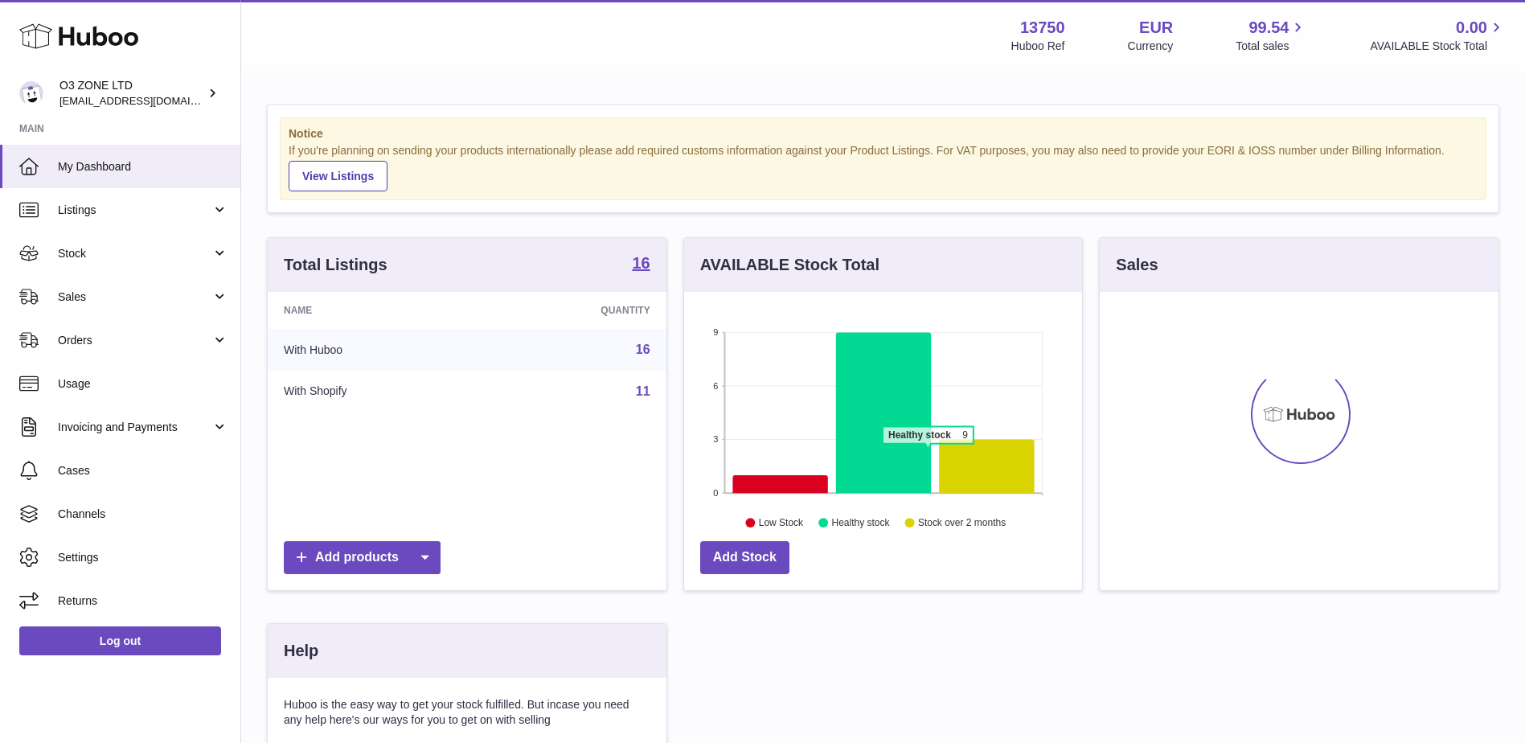 Image resolution: width=1525 pixels, height=743 pixels. What do you see at coordinates (744, 557) in the screenshot?
I see `a: Add Stock` at bounding box center [744, 557].